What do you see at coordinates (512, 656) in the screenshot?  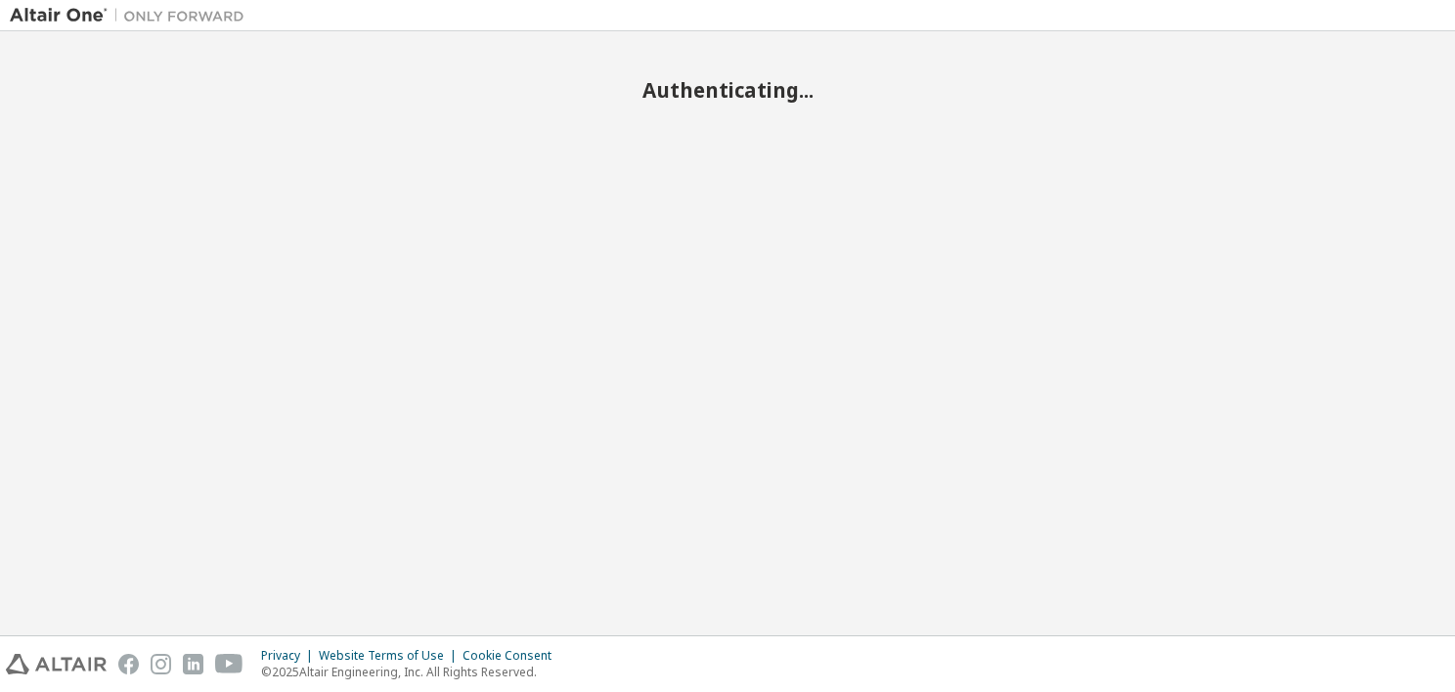 I see `div: Cookie Consent` at bounding box center [512, 656].